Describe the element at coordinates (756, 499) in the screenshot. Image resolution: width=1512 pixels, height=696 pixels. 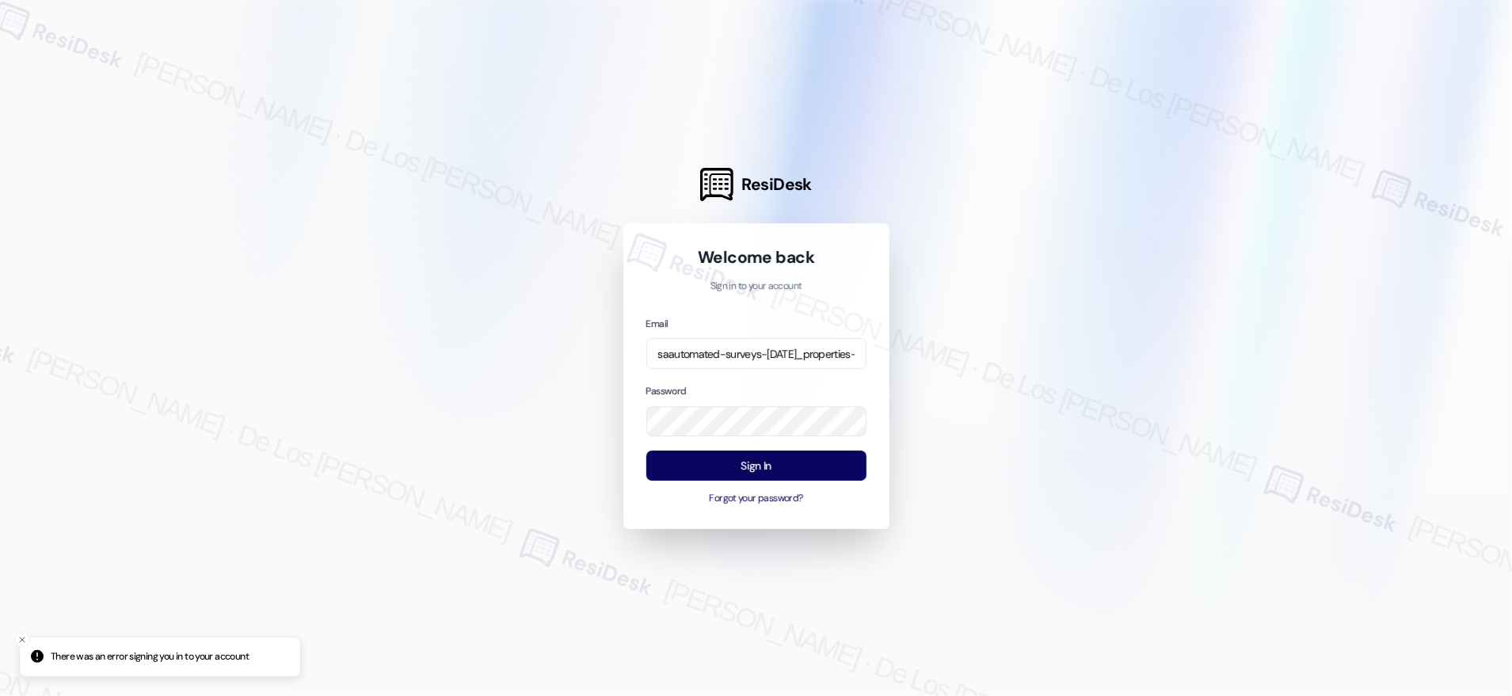
I see `button: Forgot your password?` at that location.